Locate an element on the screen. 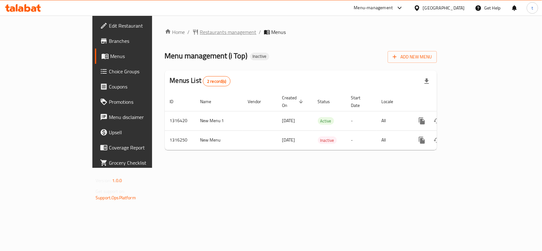 Image resolution: width=542 pixels, height=251 pixels. a: Branches is located at coordinates (139, 41).